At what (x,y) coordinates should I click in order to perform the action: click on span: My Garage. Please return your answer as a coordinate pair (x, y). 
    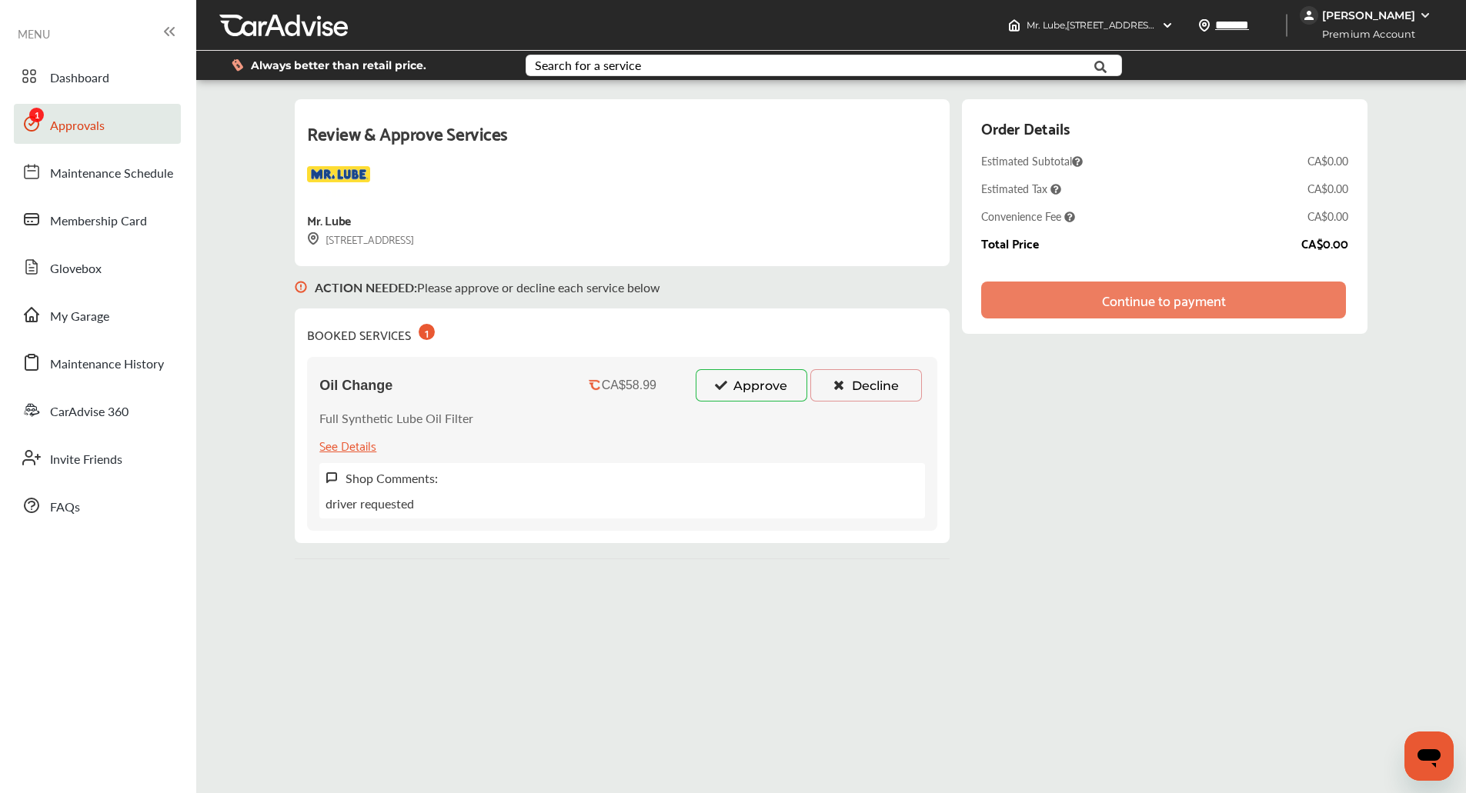
    Looking at the image, I should click on (79, 317).